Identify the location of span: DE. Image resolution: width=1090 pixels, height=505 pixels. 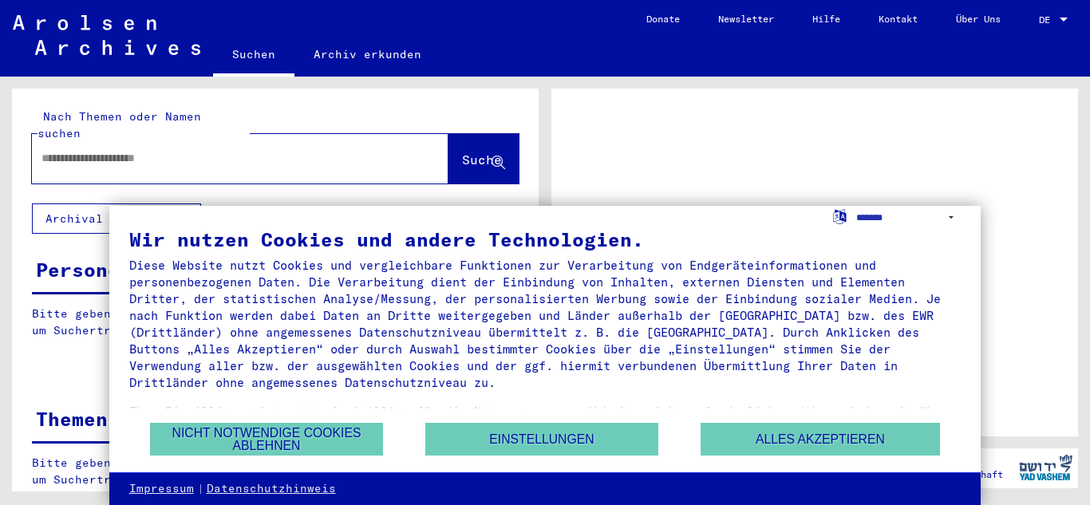
(1048, 20).